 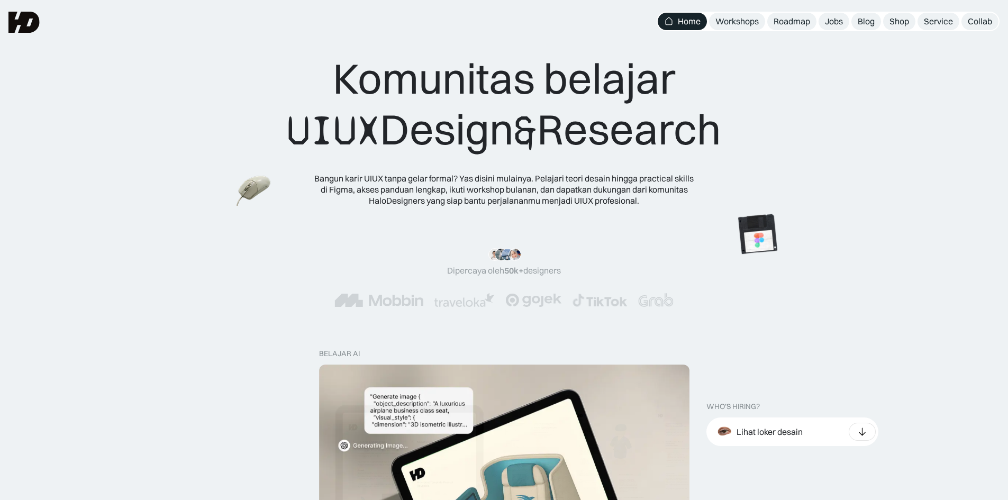 What do you see at coordinates (866, 21) in the screenshot?
I see `a: Blog` at bounding box center [866, 21].